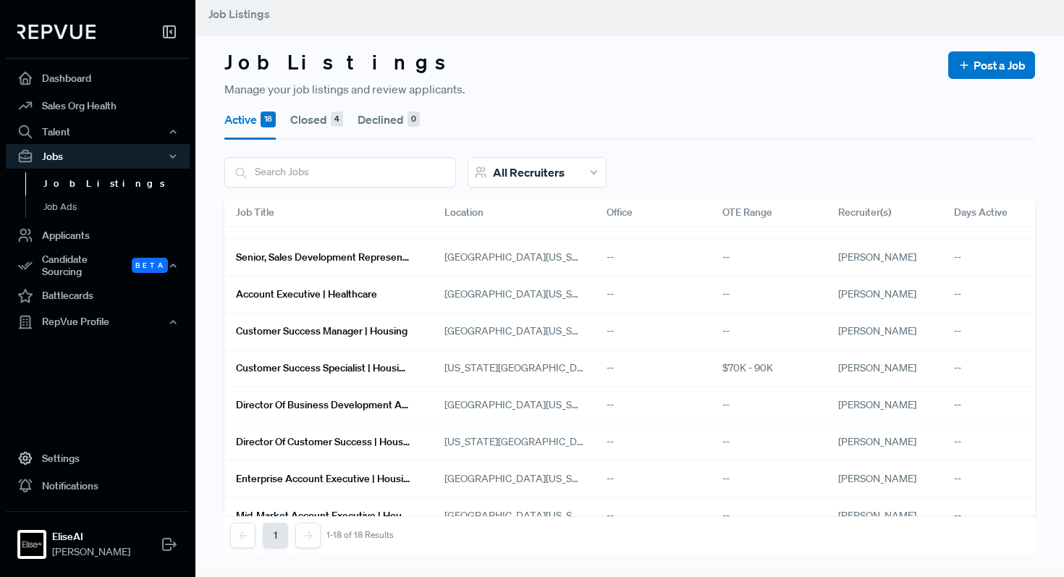 The width and height of the screenshot is (1064, 577). What do you see at coordinates (323, 368) in the screenshot?
I see `a: Customer Success Specialist | Housing` at bounding box center [323, 368].